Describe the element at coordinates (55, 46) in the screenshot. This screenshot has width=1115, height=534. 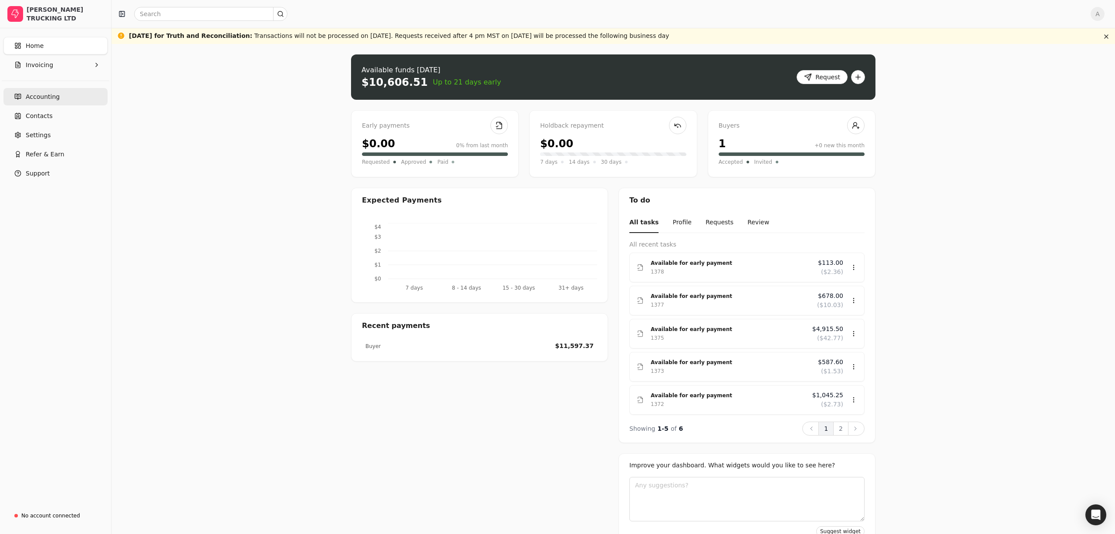
I see `a: Home` at that location.